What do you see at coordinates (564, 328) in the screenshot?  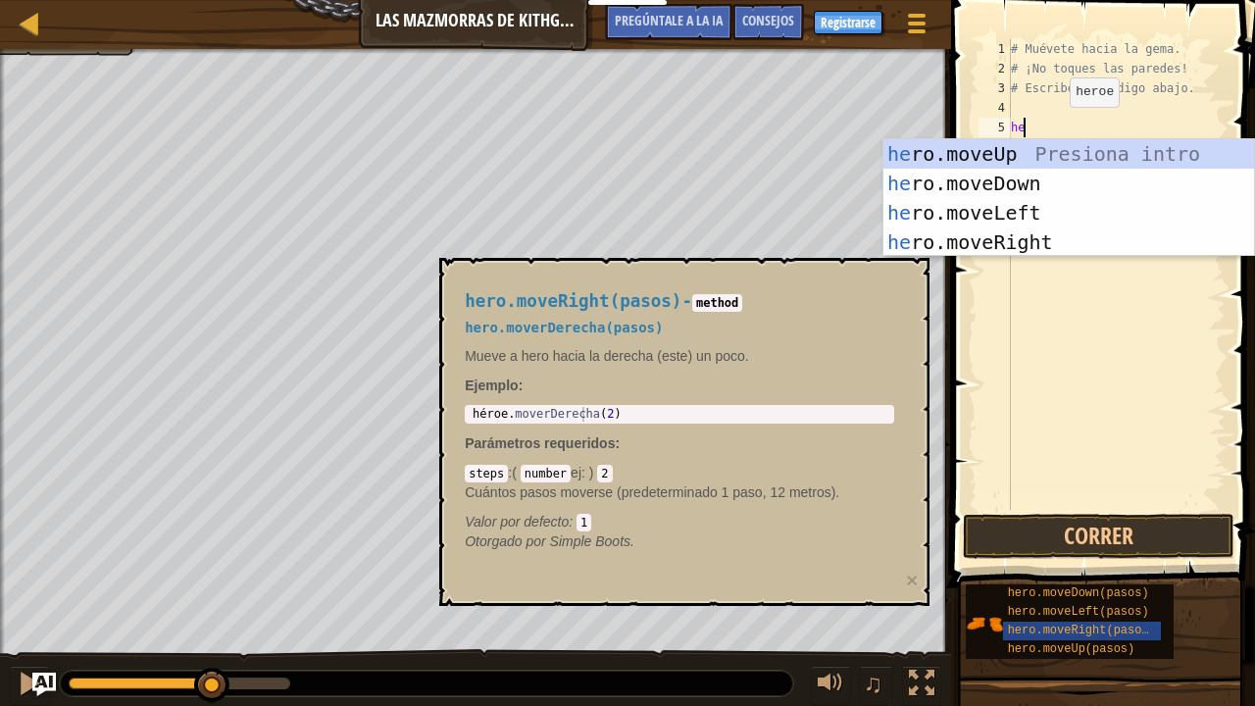 I see `font: hero.moverDerecha(pasos)` at bounding box center [564, 328].